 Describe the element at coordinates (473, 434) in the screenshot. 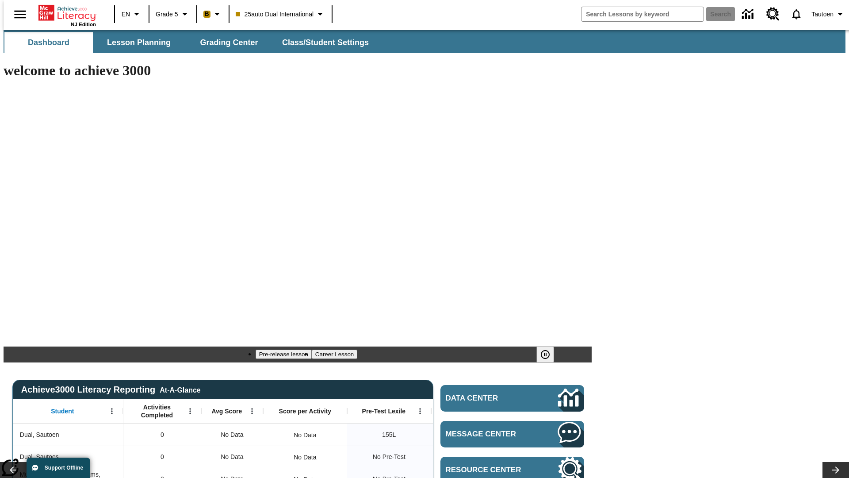

I see `div: Beginning reader 155 Lexile, ER, Based on the Lexile Reading measure, student is an Emerging Read...` at that location.